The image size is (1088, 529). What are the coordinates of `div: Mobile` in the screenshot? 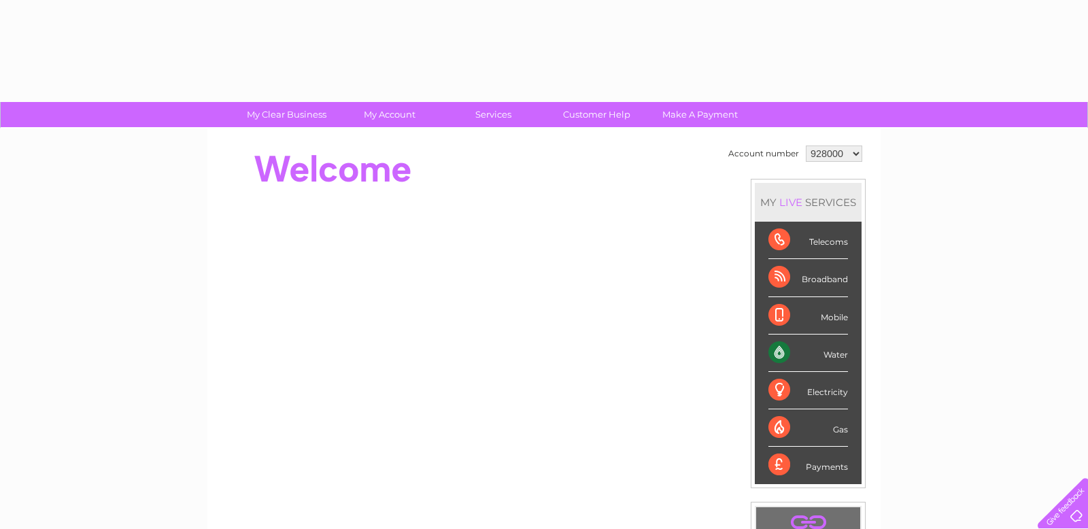 It's located at (808, 316).